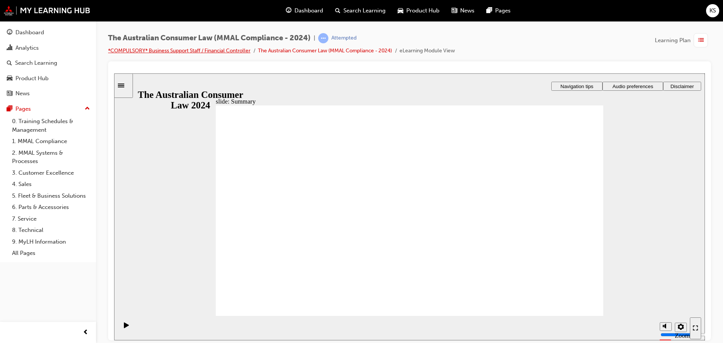 The height and width of the screenshot is (343, 723). What do you see at coordinates (51, 125) in the screenshot?
I see `a: 0. Training Schedules & Management` at bounding box center [51, 125].